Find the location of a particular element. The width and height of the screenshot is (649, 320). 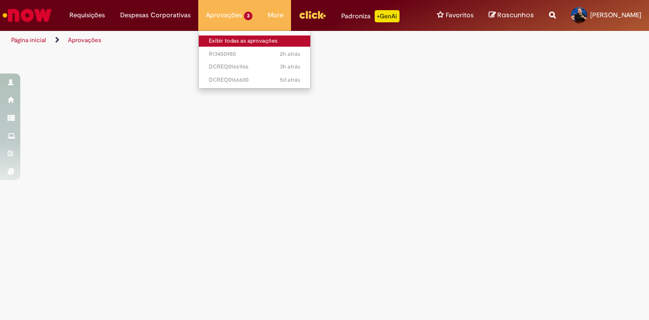

span: Favoritos is located at coordinates (459, 15).